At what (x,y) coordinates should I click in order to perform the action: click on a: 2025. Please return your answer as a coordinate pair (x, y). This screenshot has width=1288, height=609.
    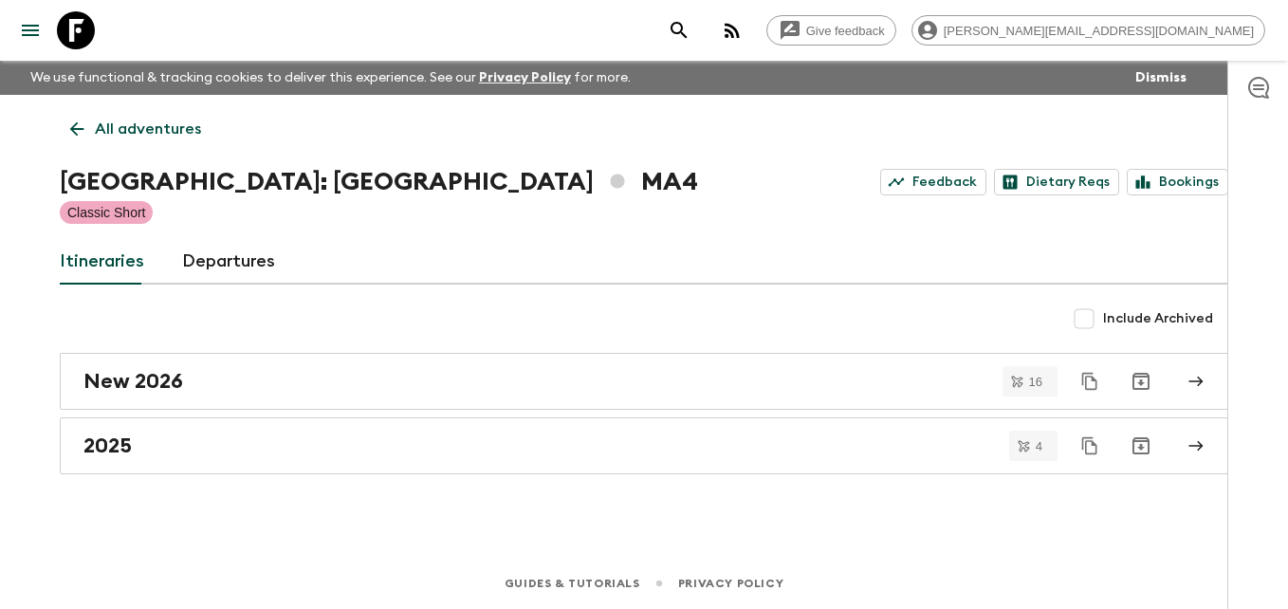
    Looking at the image, I should click on (644, 446).